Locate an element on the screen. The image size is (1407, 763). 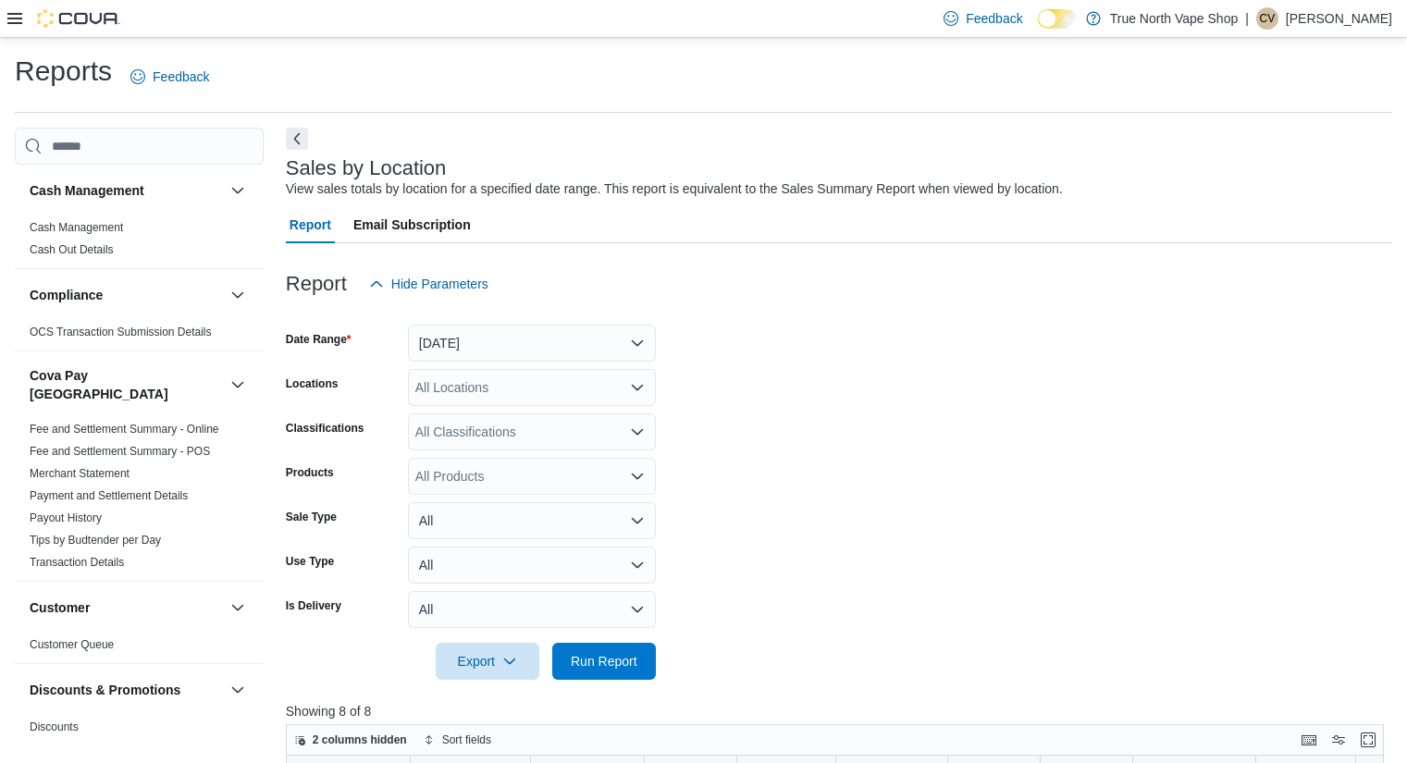
a: Transaction Details is located at coordinates (77, 562).